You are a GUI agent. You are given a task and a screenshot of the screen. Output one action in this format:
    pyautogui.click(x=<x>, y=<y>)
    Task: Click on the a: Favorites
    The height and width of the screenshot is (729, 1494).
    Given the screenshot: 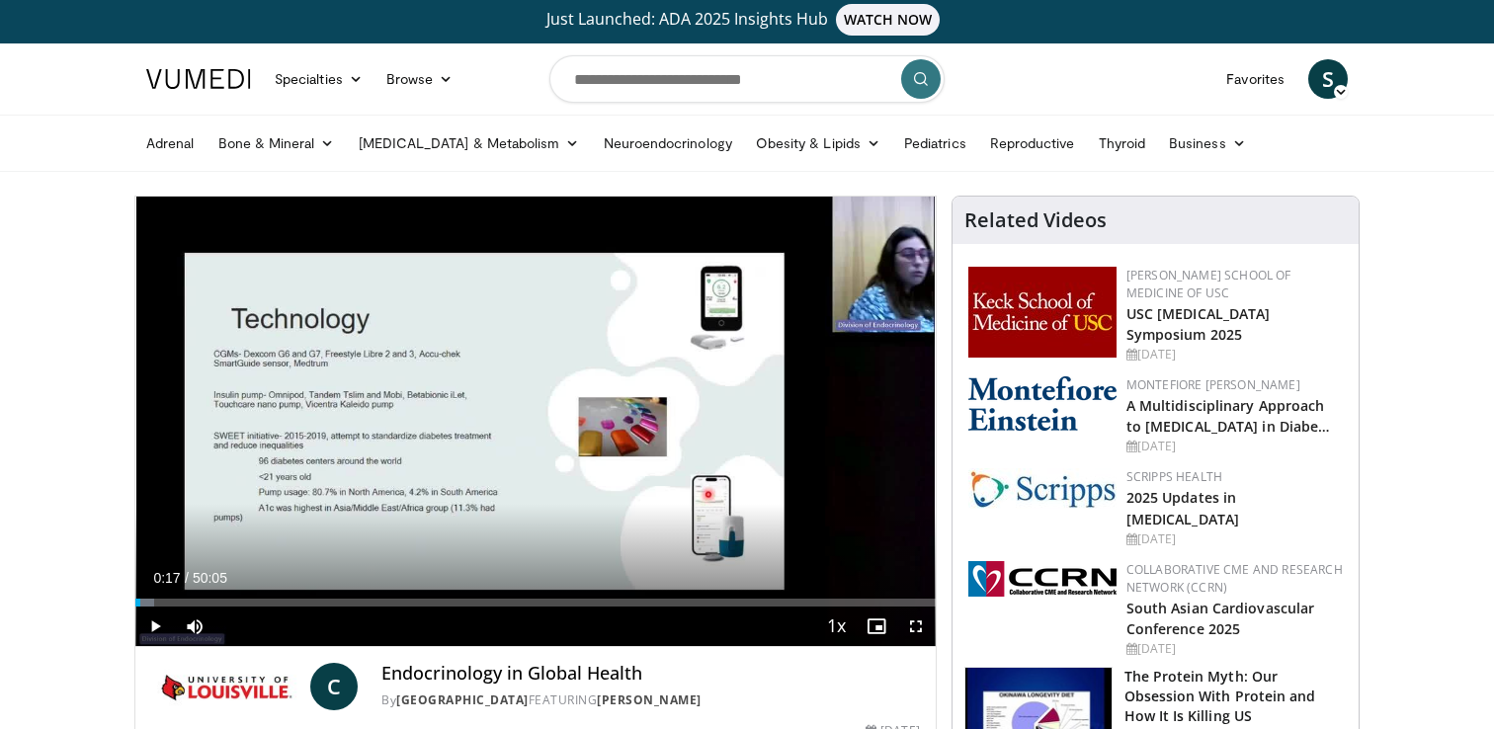 What is the action you would take?
    pyautogui.click(x=1255, y=79)
    